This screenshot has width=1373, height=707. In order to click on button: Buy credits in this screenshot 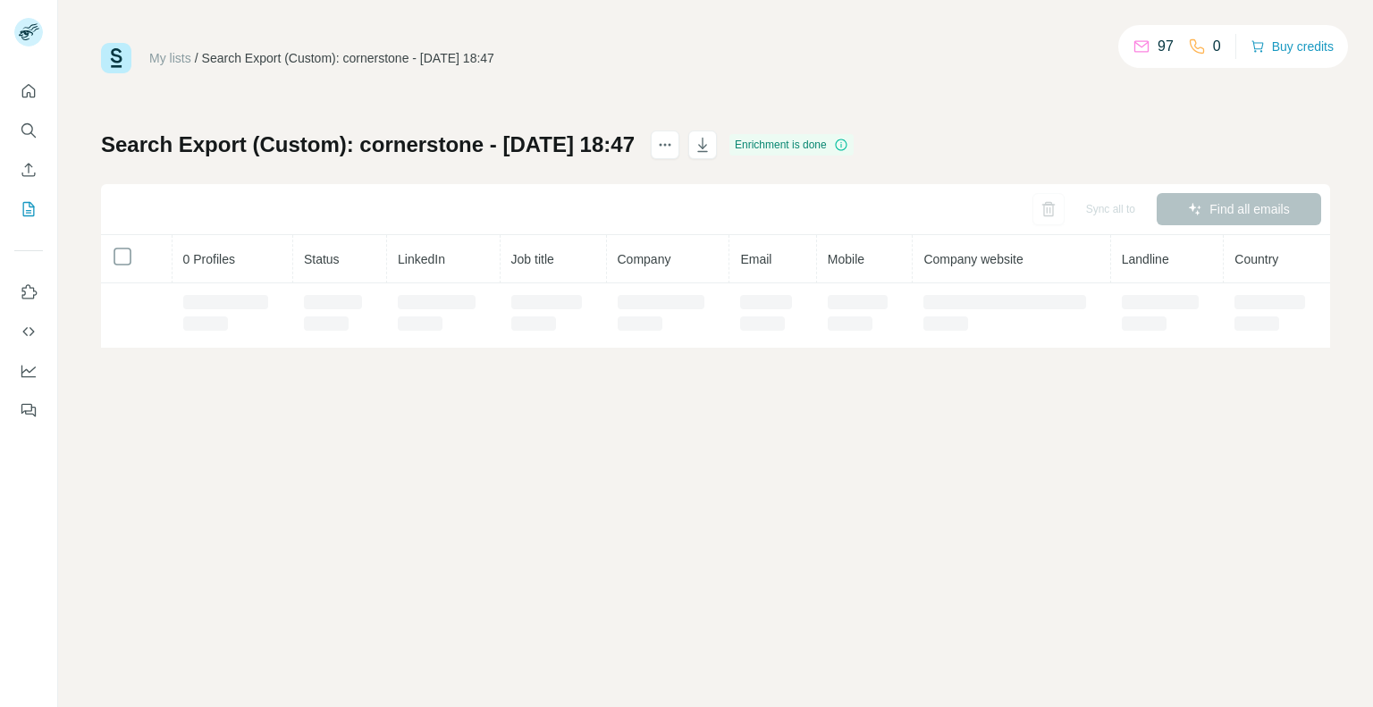, I will do `click(1292, 46)`.